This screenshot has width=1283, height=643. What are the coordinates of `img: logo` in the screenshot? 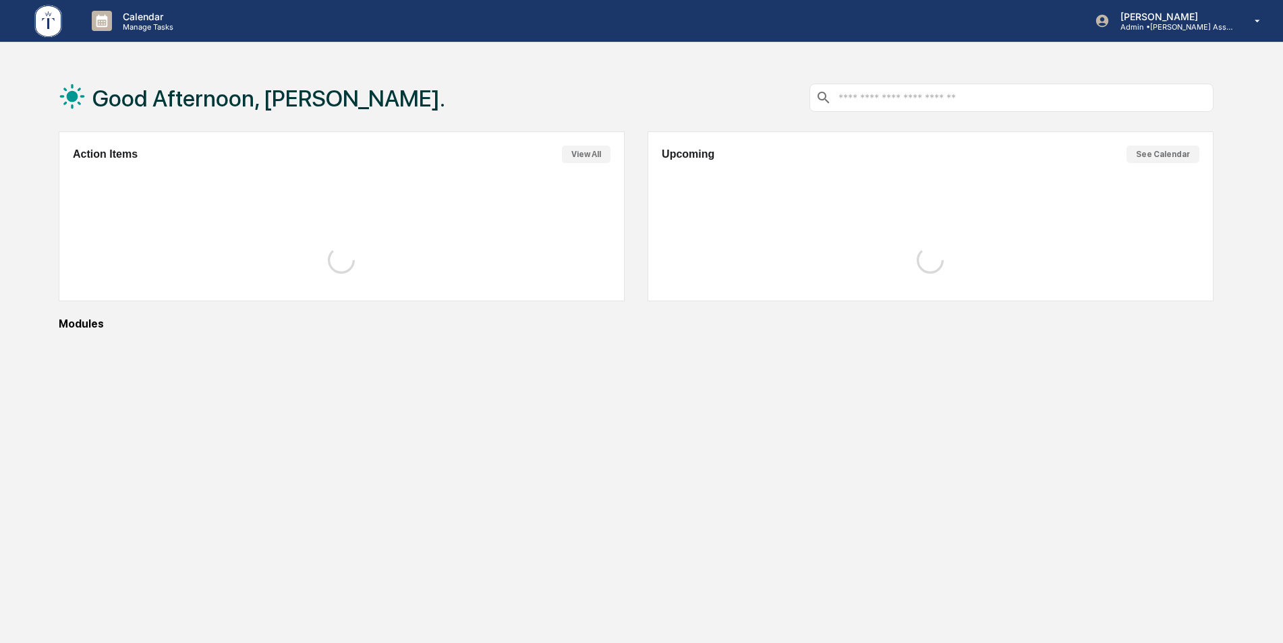 It's located at (49, 21).